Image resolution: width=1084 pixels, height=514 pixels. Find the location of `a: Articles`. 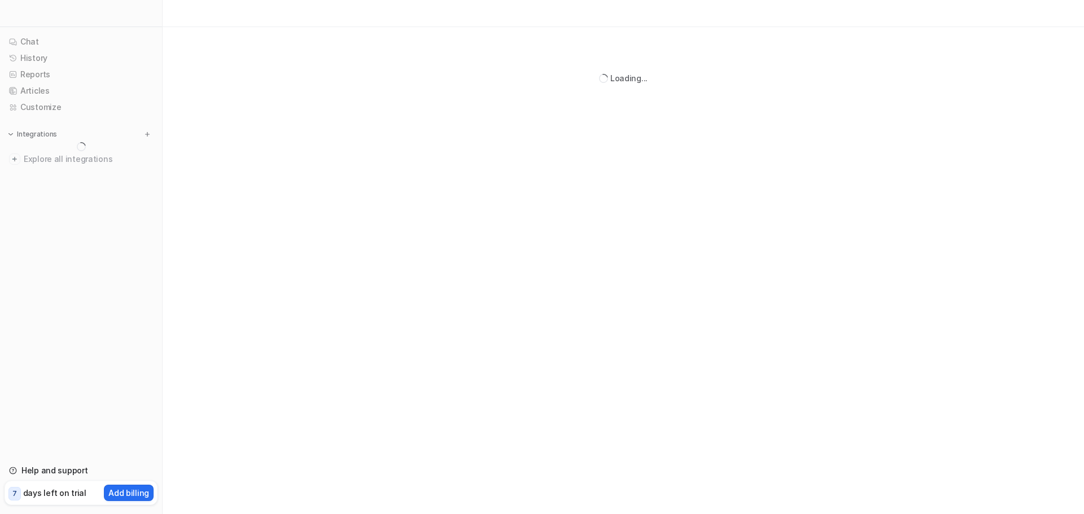

a: Articles is located at coordinates (81, 91).